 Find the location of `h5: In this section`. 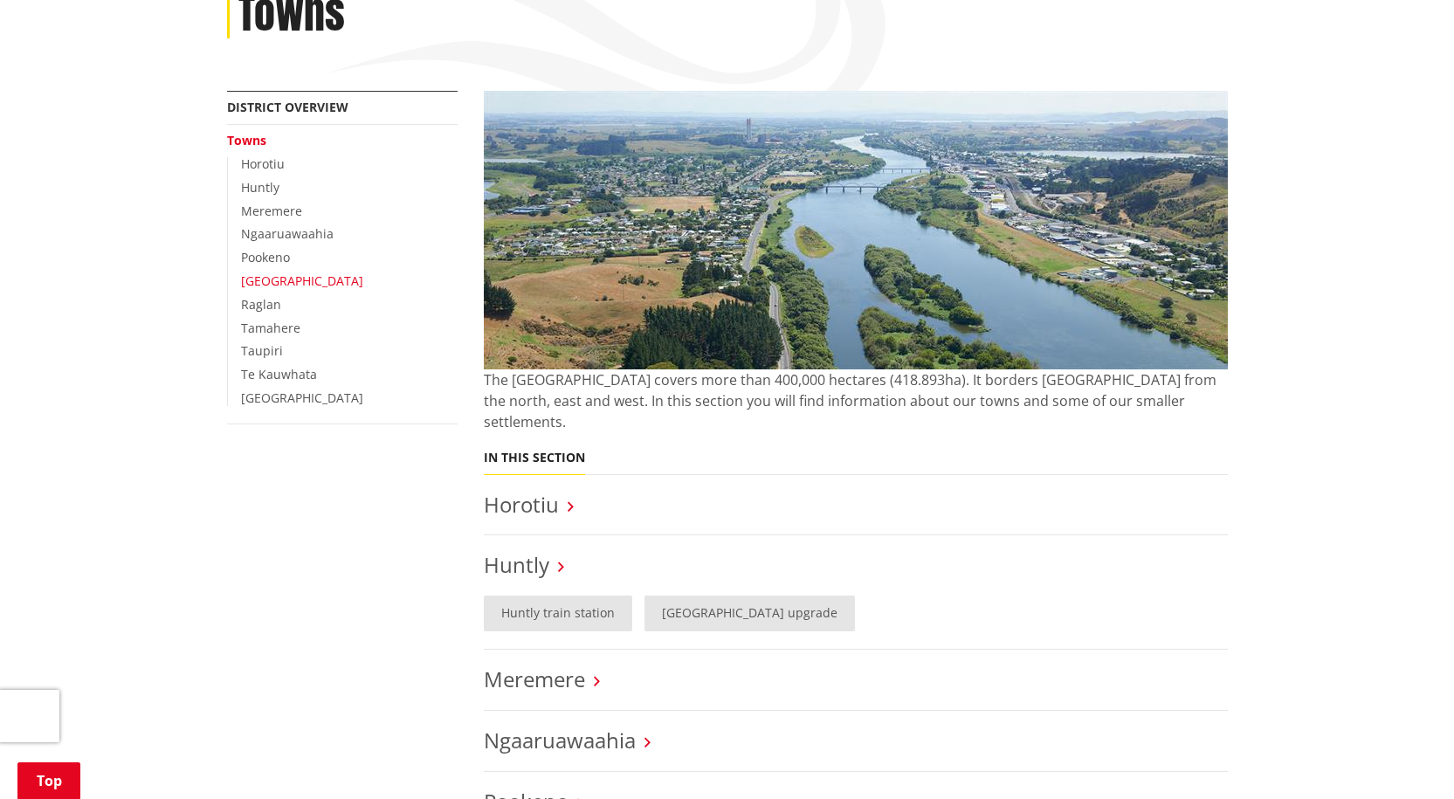

h5: In this section is located at coordinates (535, 458).